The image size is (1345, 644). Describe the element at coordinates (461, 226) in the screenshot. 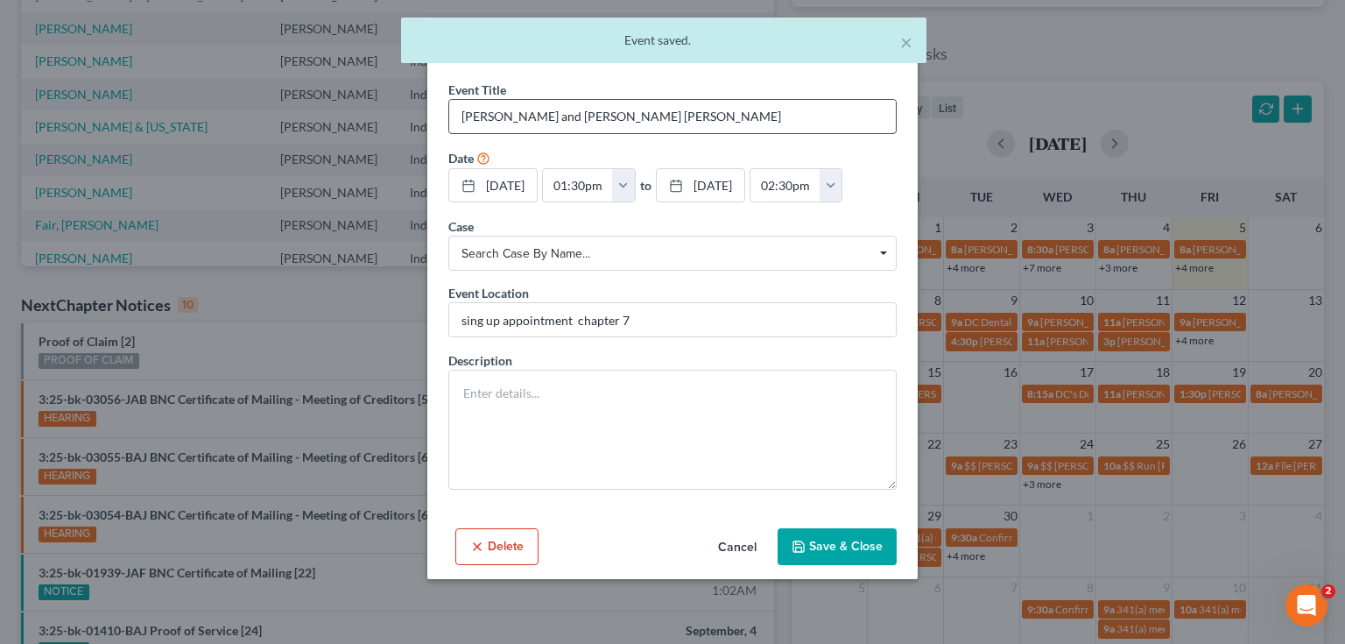

I see `label: Case` at that location.